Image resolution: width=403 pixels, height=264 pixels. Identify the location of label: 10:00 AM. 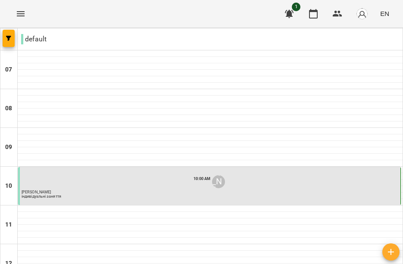
(202, 179).